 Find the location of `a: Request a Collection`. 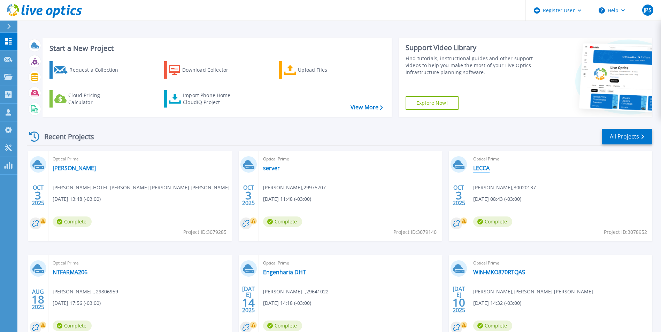

a: Request a Collection is located at coordinates (88, 70).